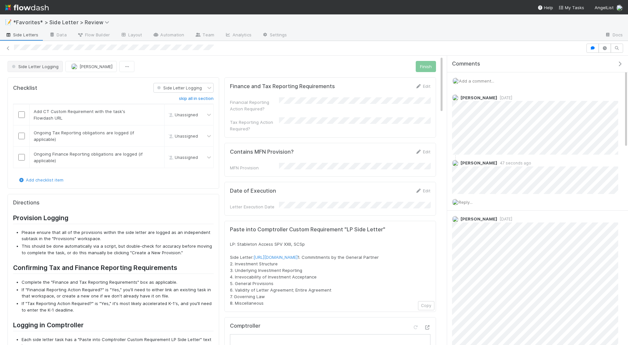 The image size is (628, 345). Describe the element at coordinates (238, 35) in the screenshot. I see `a: Analytics` at that location.